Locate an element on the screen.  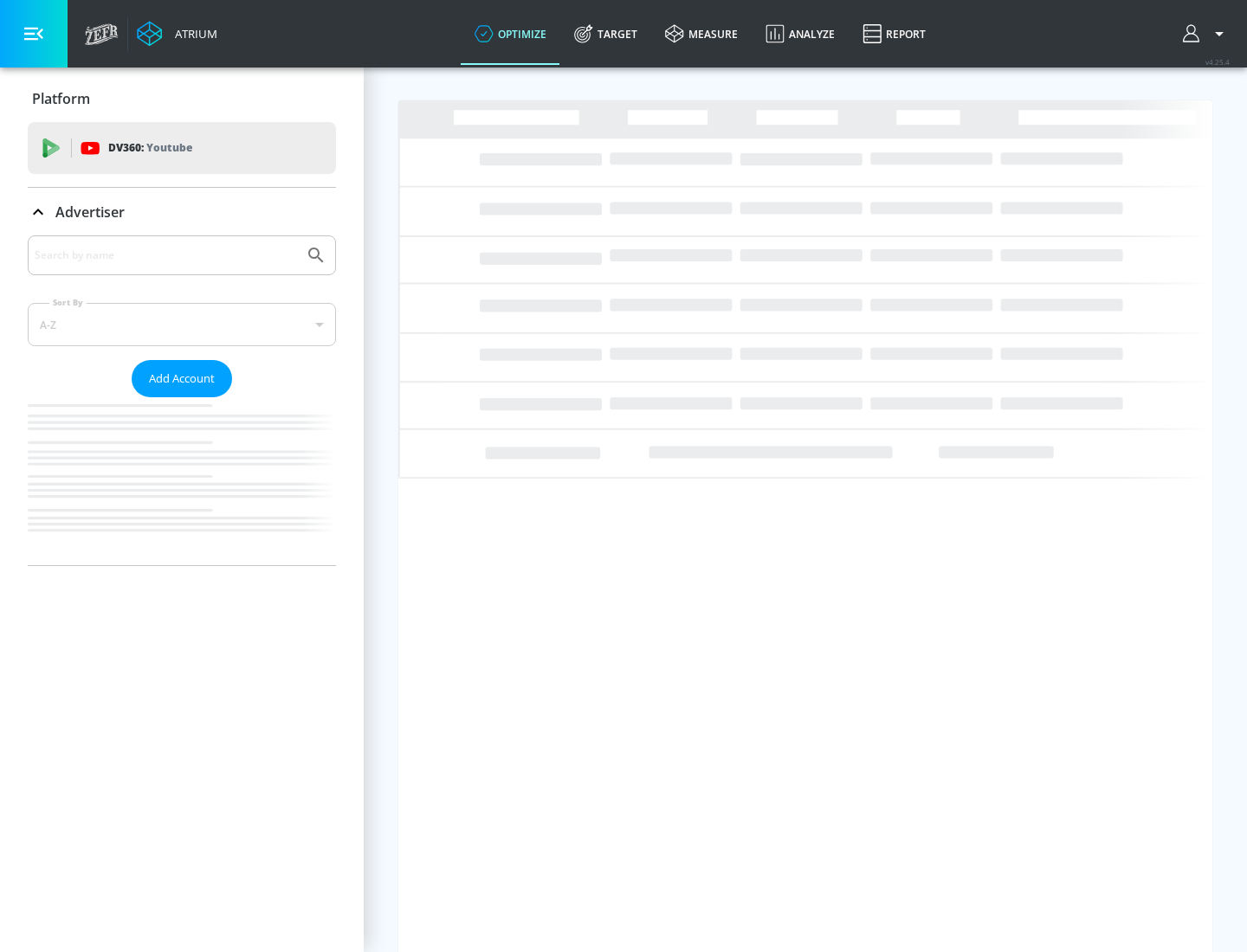
span: v 4.25.4 is located at coordinates (1217, 62).